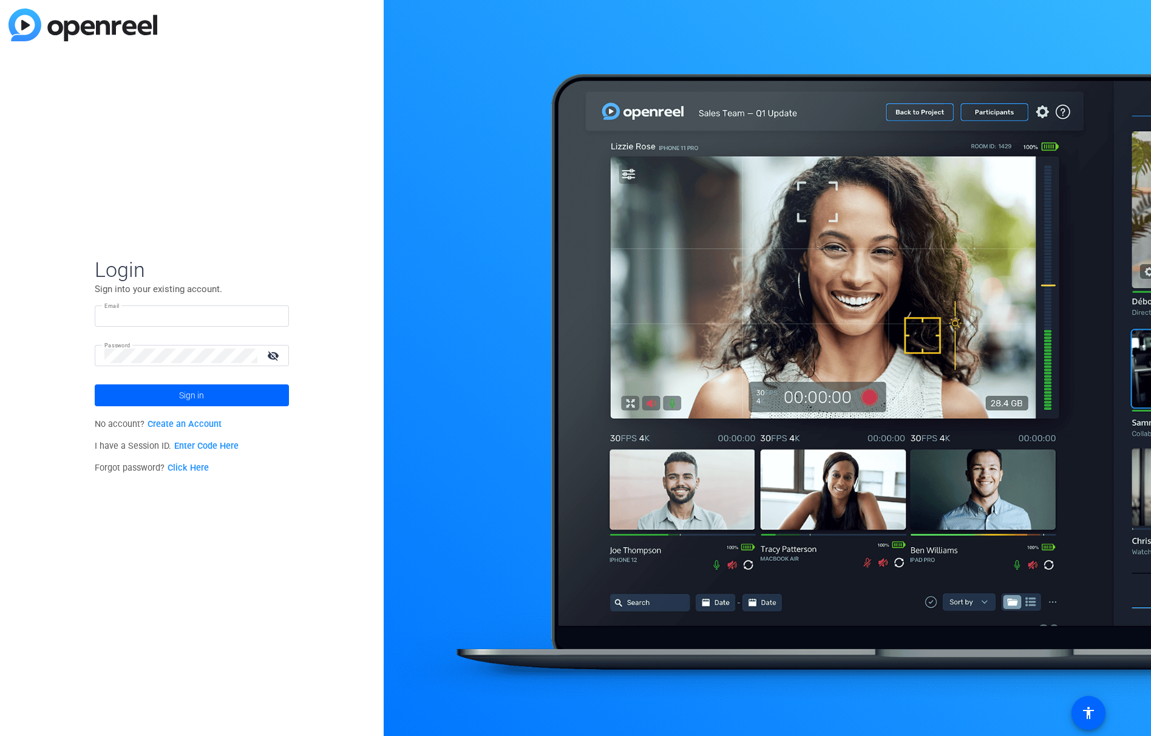 This screenshot has width=1151, height=736. I want to click on a: Create an Account, so click(185, 424).